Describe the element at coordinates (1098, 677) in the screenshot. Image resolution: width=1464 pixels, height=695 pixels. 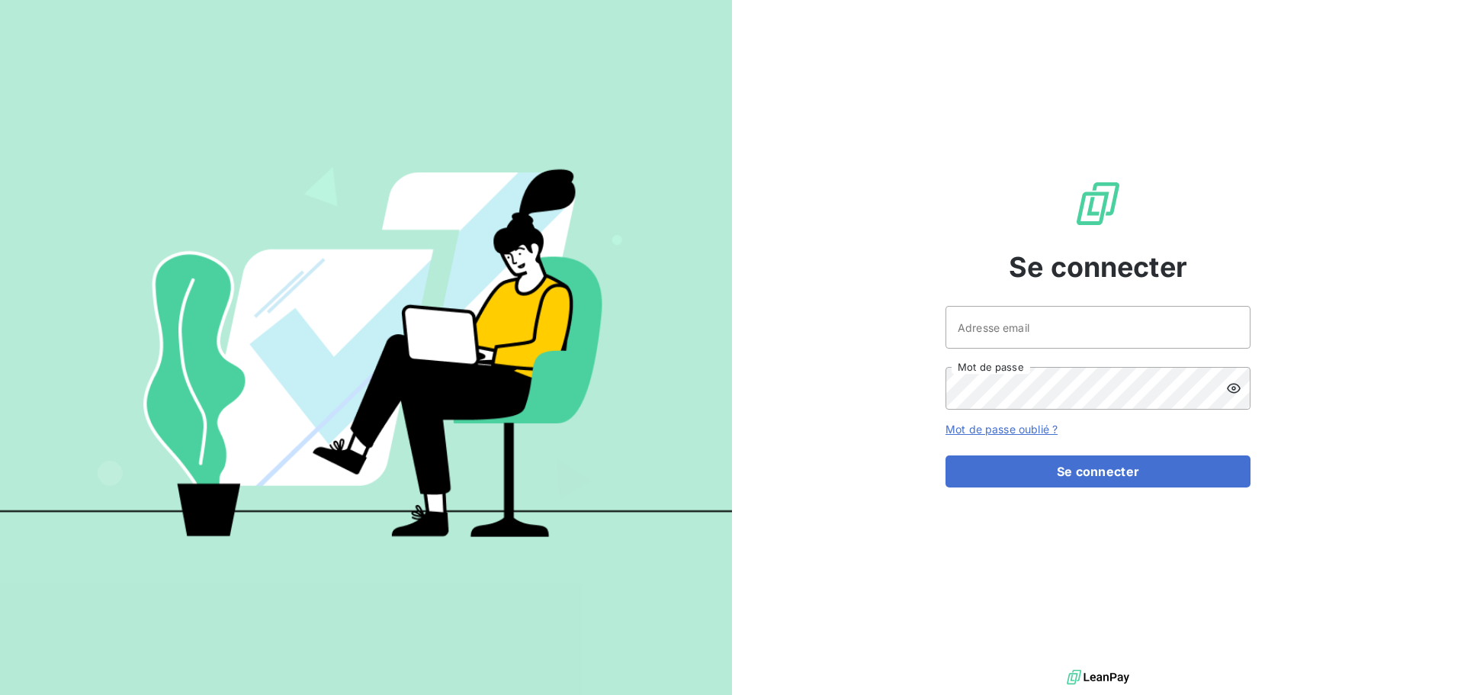
I see `img: logo` at that location.